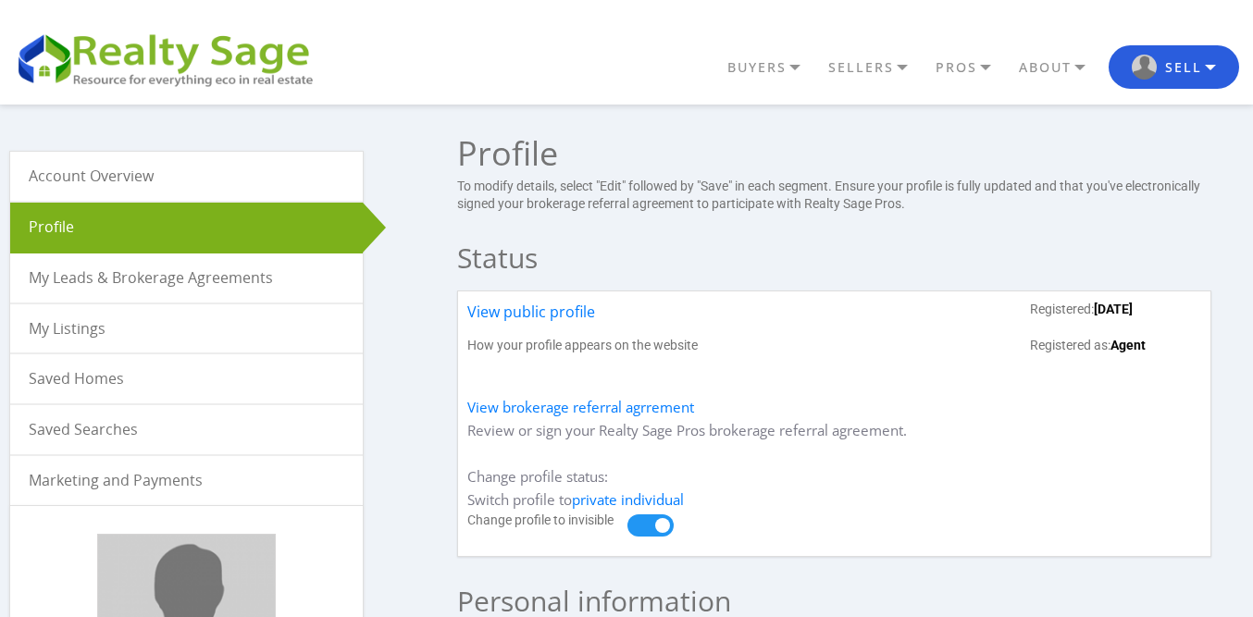 This screenshot has height=617, width=1253. I want to click on a: Saved Homes, so click(186, 378).